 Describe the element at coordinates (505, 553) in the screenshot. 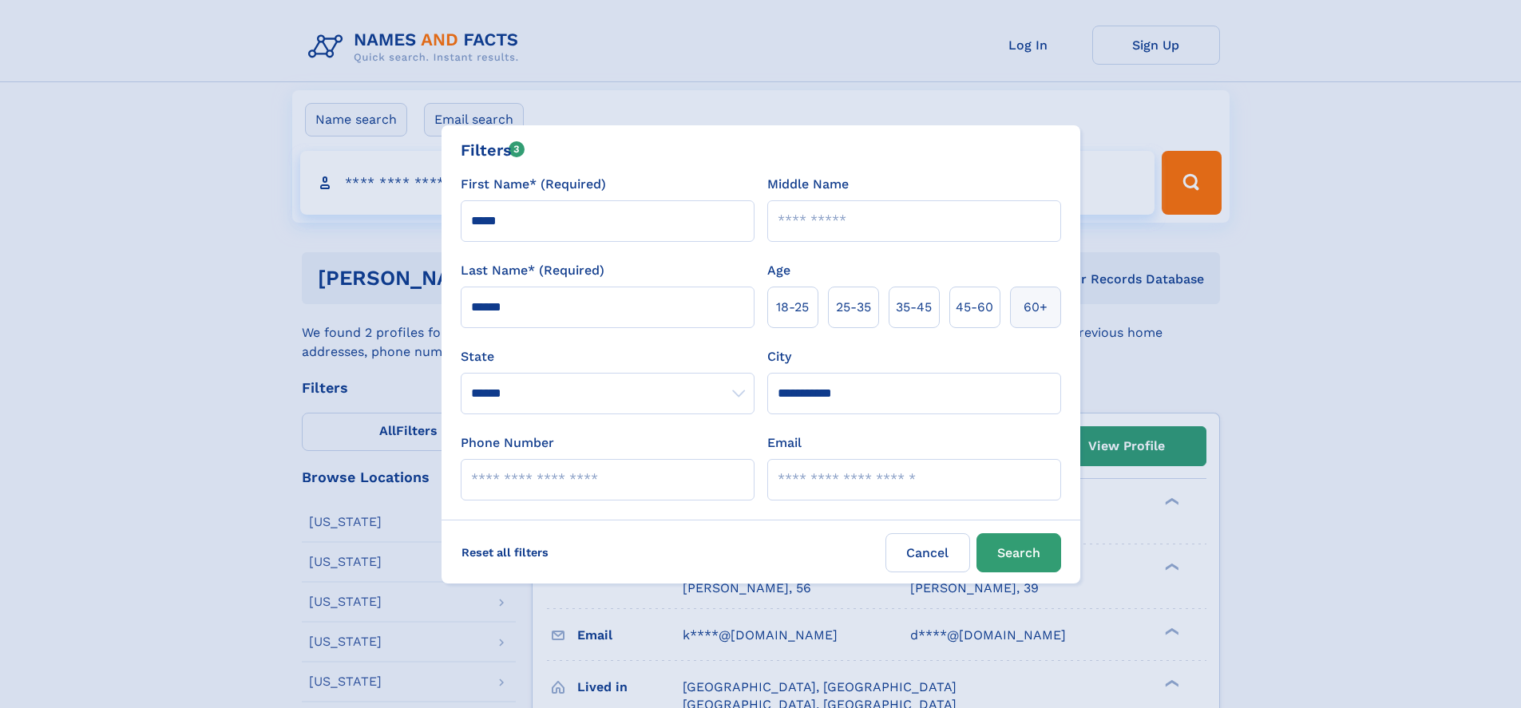

I see `label: Reset all filters` at that location.